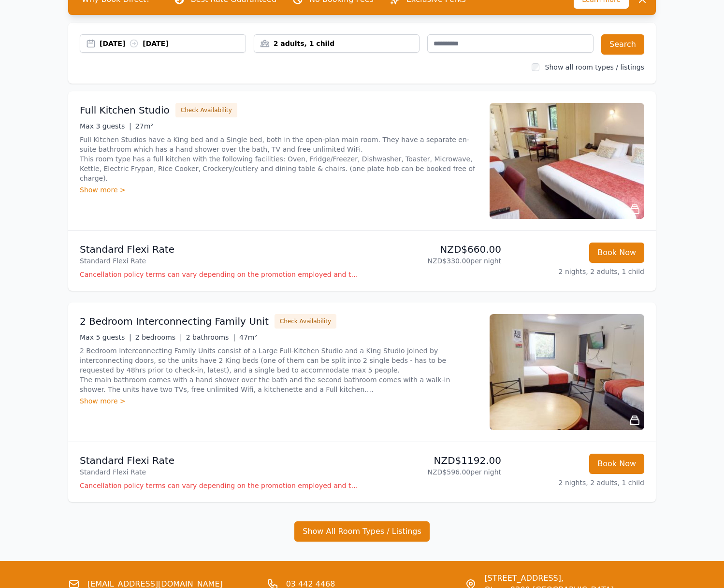  Describe the element at coordinates (105, 126) in the screenshot. I see `span: Max 3 guests |` at that location.